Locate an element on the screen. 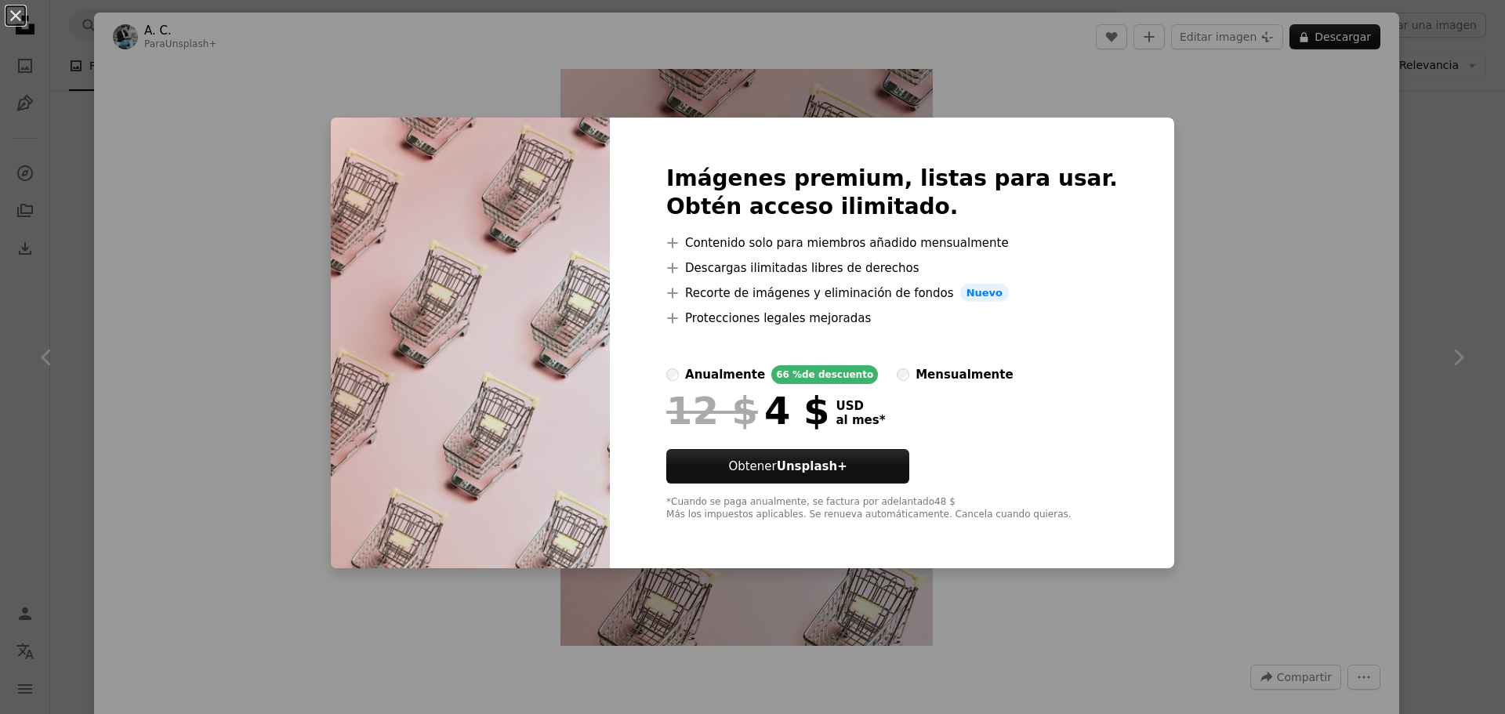  div: anualmente is located at coordinates (725, 375).